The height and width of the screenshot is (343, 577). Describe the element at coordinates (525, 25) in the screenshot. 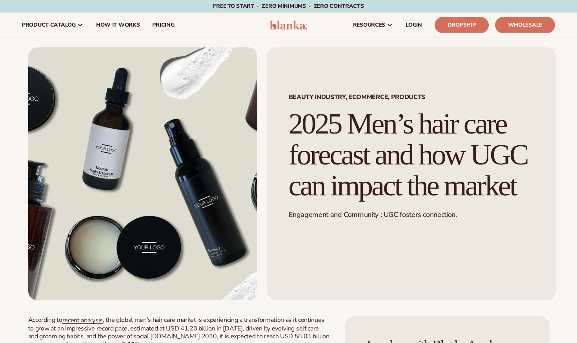

I see `a: Wholesale` at that location.